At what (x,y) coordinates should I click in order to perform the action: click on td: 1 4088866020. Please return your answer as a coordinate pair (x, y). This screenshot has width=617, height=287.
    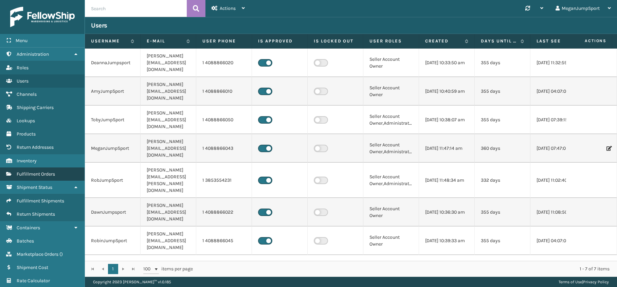
    Looking at the image, I should click on (224, 63).